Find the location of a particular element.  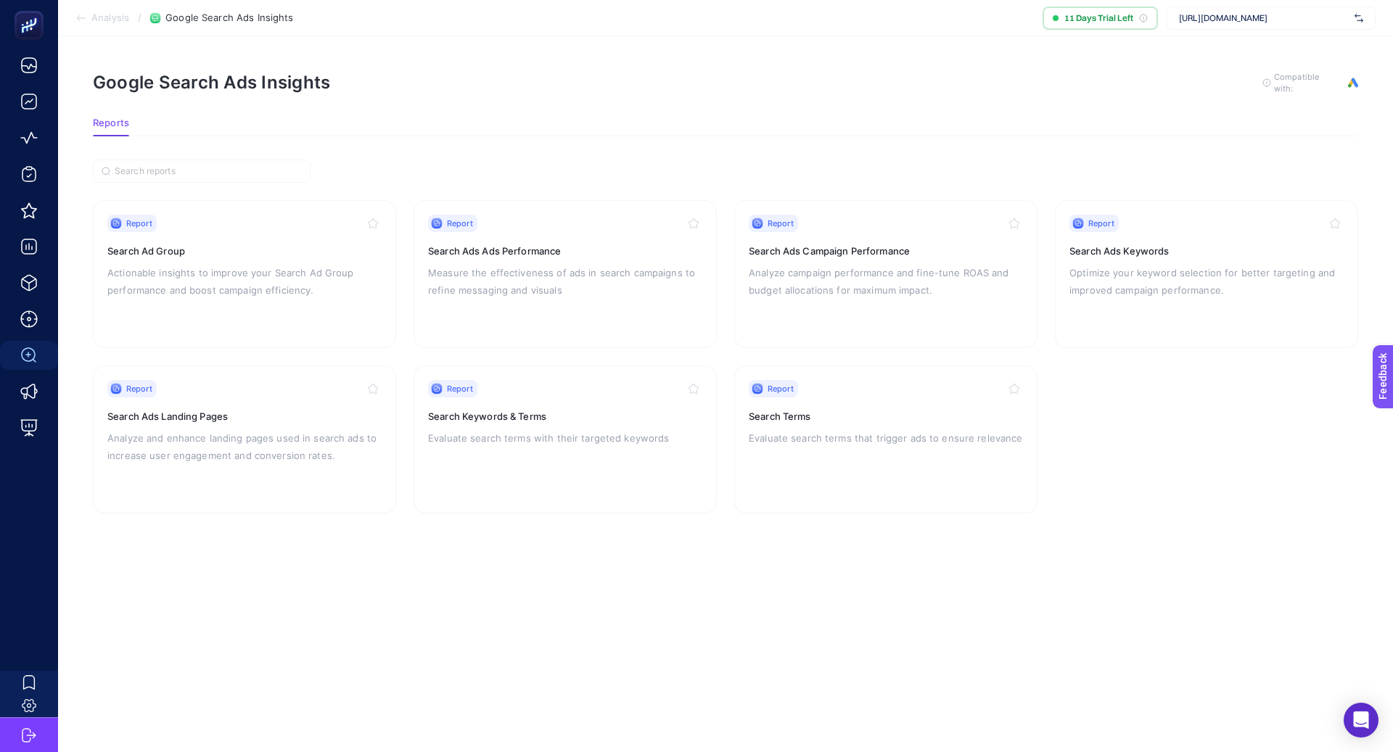

span: Reports is located at coordinates (111, 123).